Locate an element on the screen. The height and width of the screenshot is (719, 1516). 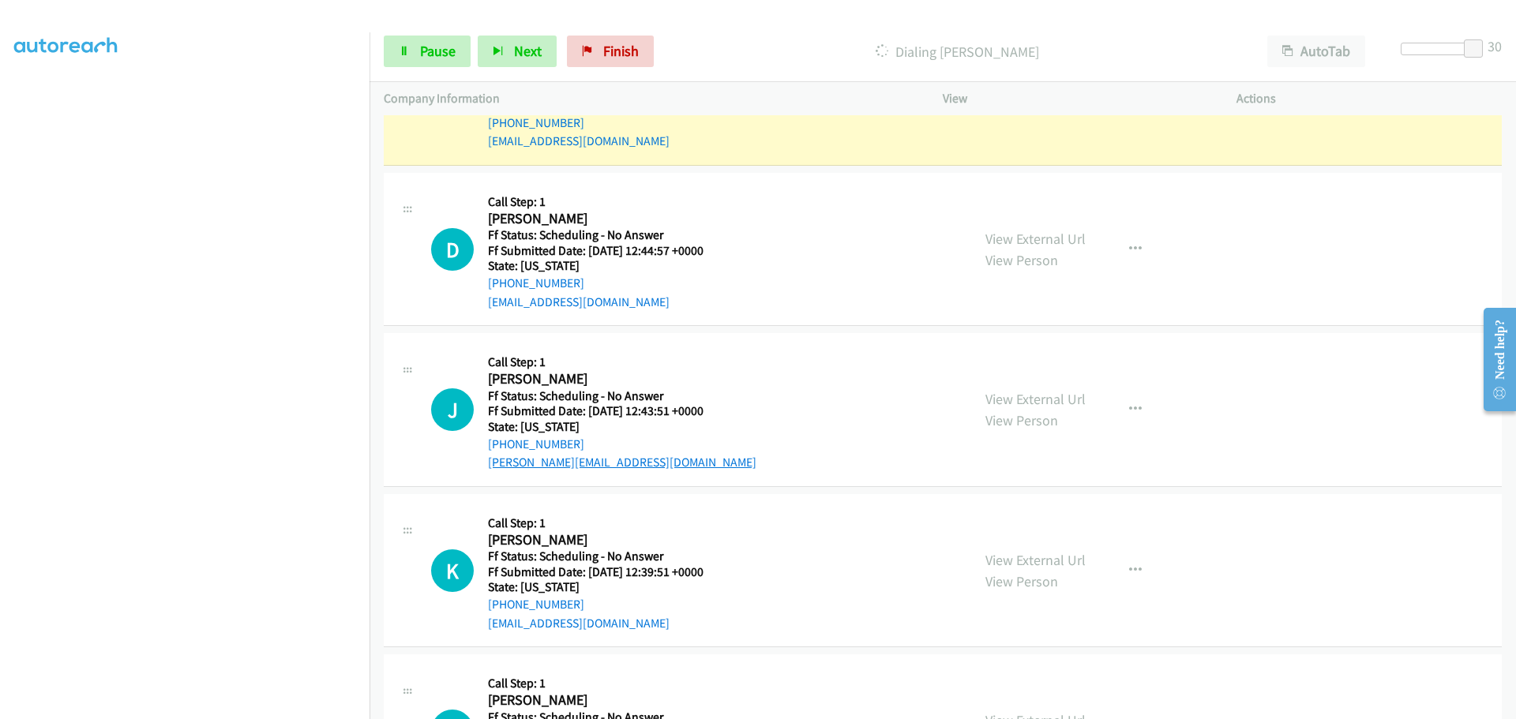
button: Next is located at coordinates (517, 51).